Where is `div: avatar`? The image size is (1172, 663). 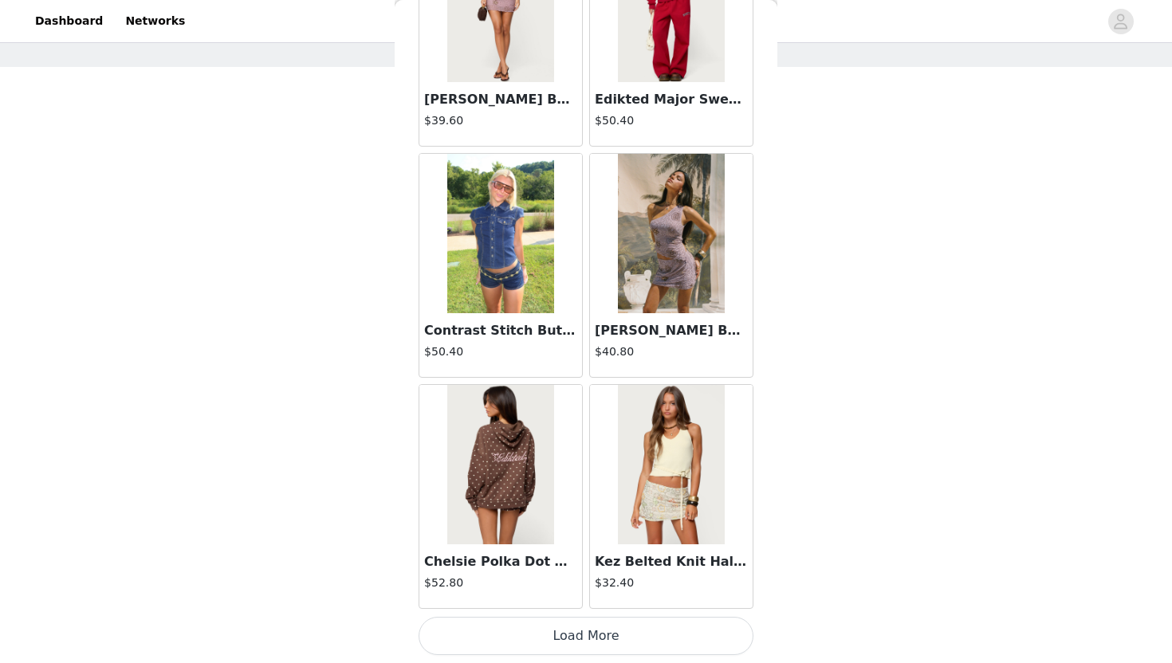
div: avatar is located at coordinates (1120, 22).